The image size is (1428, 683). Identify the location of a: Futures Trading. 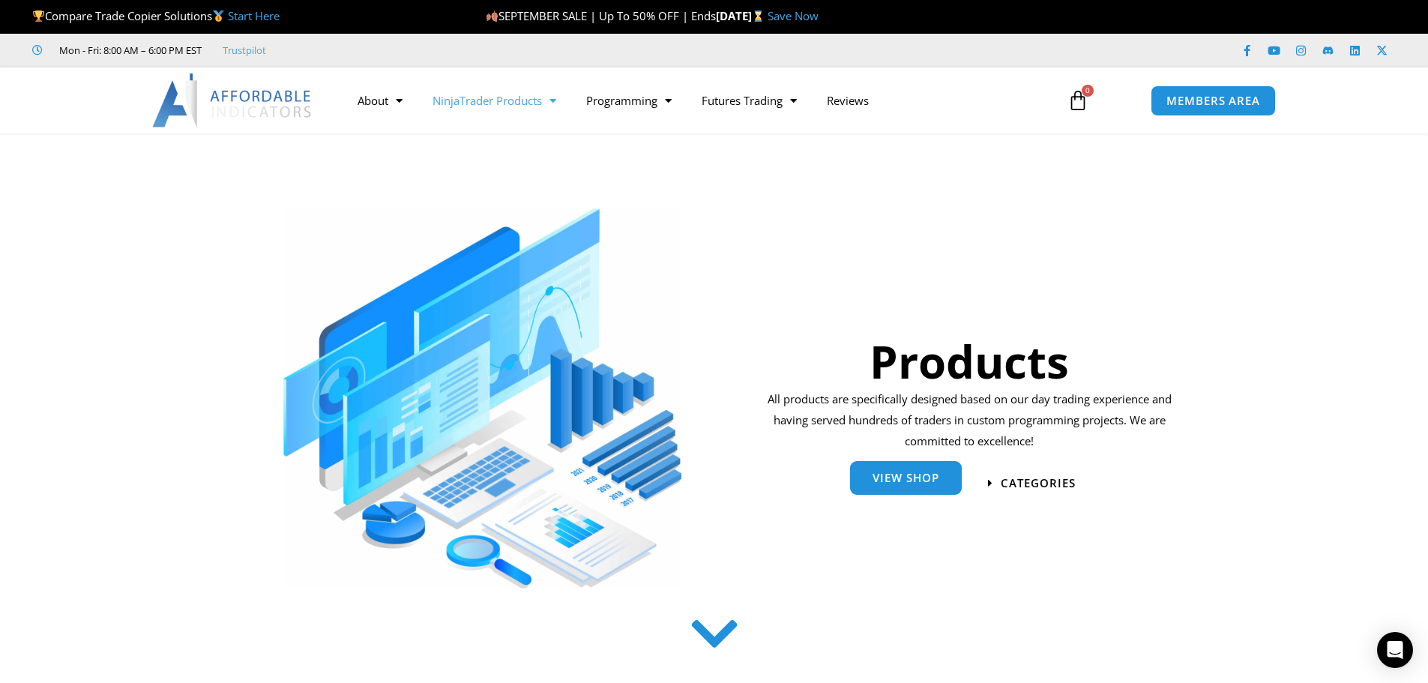
(749, 100).